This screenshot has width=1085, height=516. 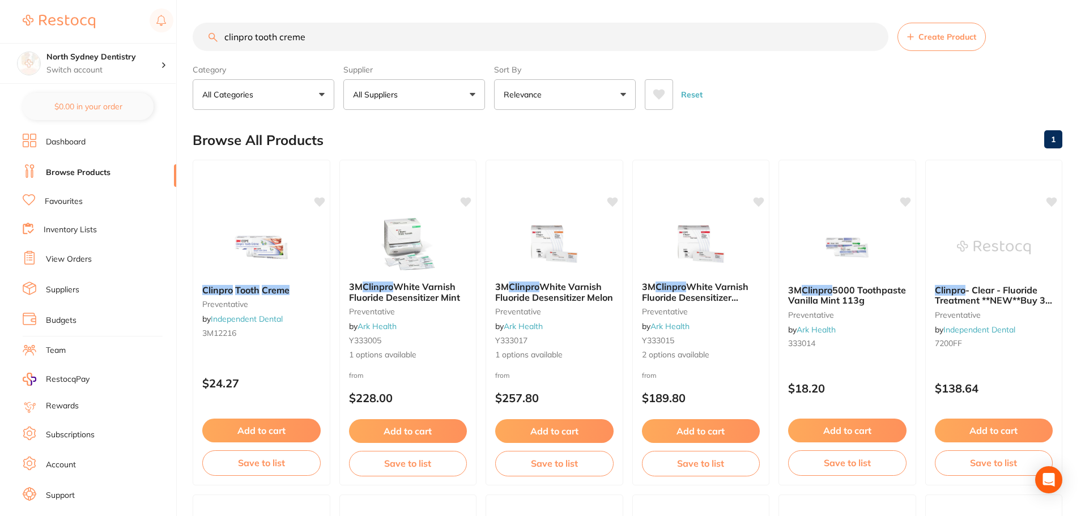 I want to click on img: Clinpro - Clear - Fluoride Treatment **NEW**Buy 3 Receive 1 Free** Bonus Mint only from Solventum..., so click(x=993, y=247).